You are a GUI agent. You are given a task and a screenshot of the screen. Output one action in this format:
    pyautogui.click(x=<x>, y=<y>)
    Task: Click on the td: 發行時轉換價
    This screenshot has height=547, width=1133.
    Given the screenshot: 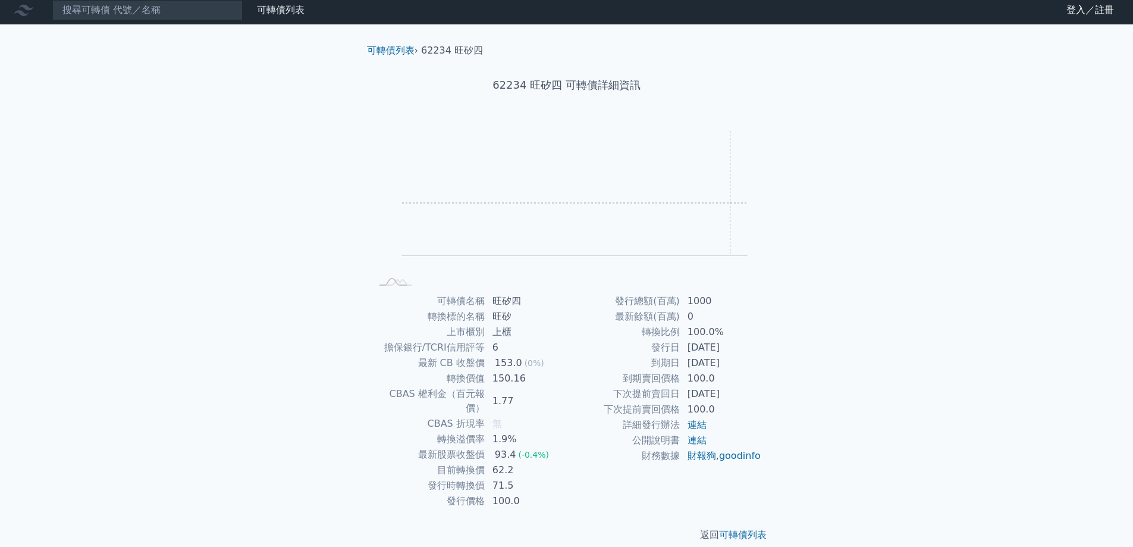 What is the action you would take?
    pyautogui.click(x=428, y=485)
    